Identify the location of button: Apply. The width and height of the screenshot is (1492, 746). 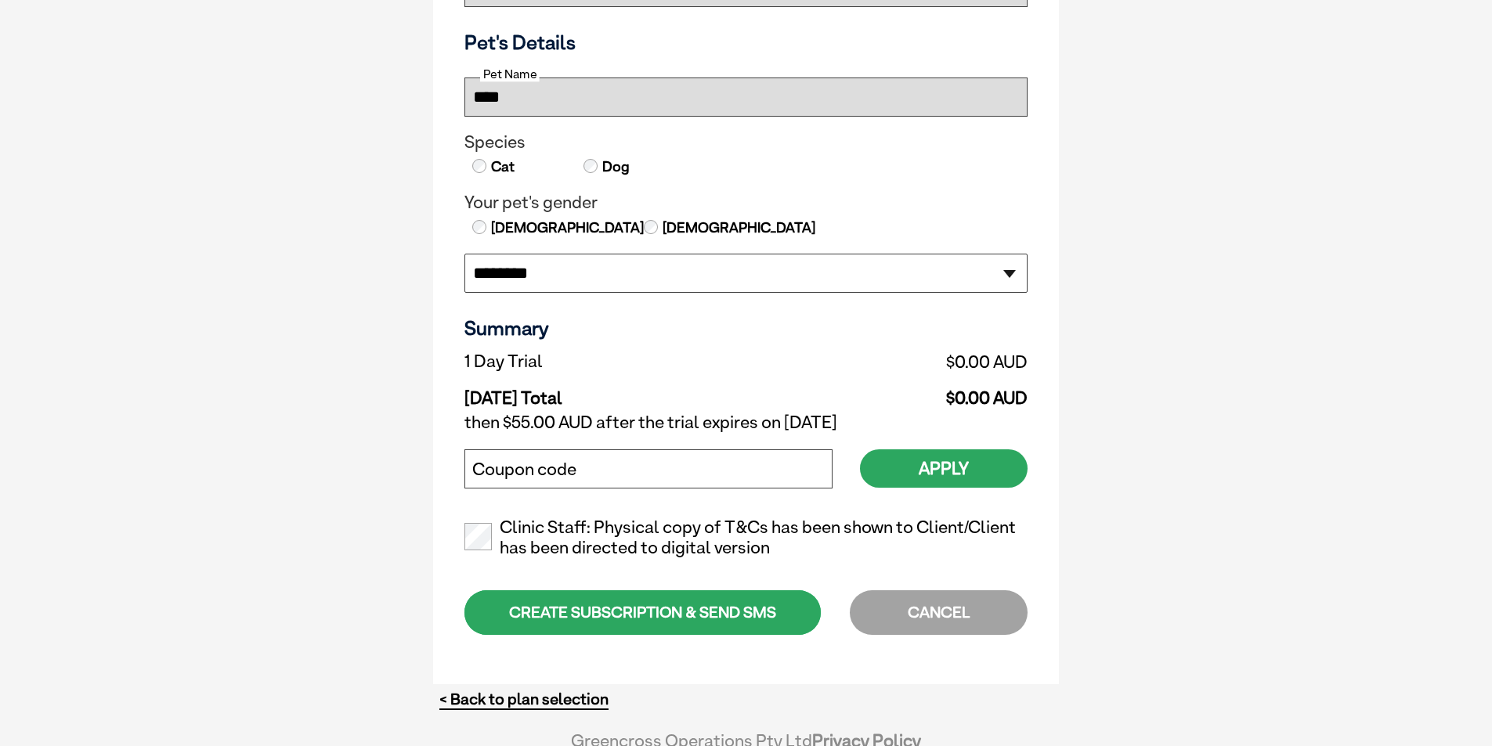
(944, 468).